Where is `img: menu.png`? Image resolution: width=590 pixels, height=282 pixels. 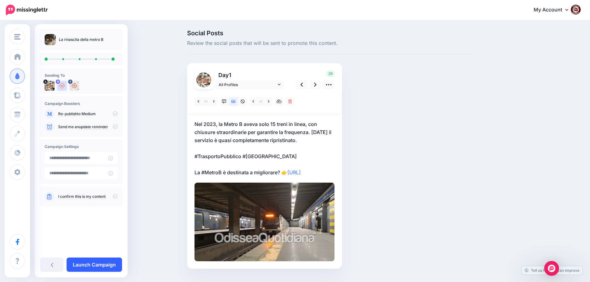 img: menu.png is located at coordinates (17, 37).